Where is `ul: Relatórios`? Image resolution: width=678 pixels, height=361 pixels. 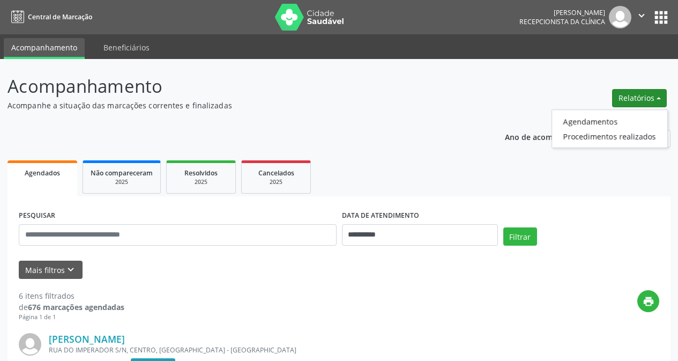 ul: Relatórios is located at coordinates (609, 129).